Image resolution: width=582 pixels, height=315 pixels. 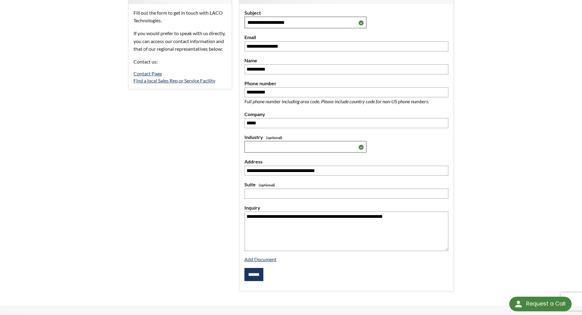 What do you see at coordinates (180, 17) in the screenshot?
I see `p: Fill out the form to get in touch with LACO Technologies.` at bounding box center [180, 17].